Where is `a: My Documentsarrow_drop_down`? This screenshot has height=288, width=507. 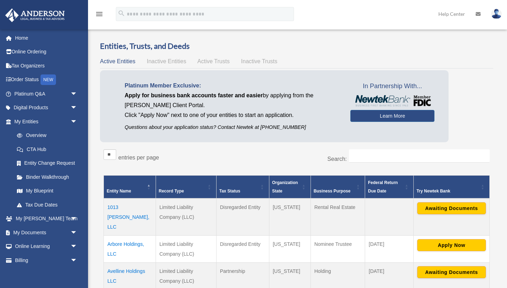 a: My Documentsarrow_drop_down is located at coordinates (46, 233).